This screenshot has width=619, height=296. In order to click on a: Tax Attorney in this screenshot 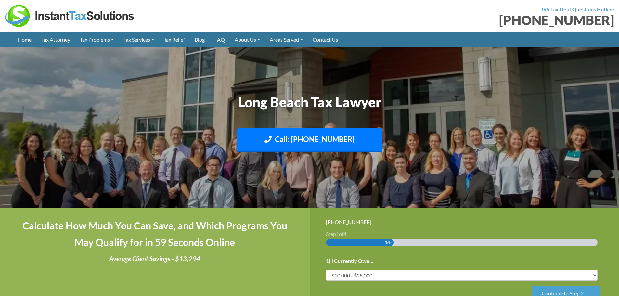, I will do `click(56, 39)`.